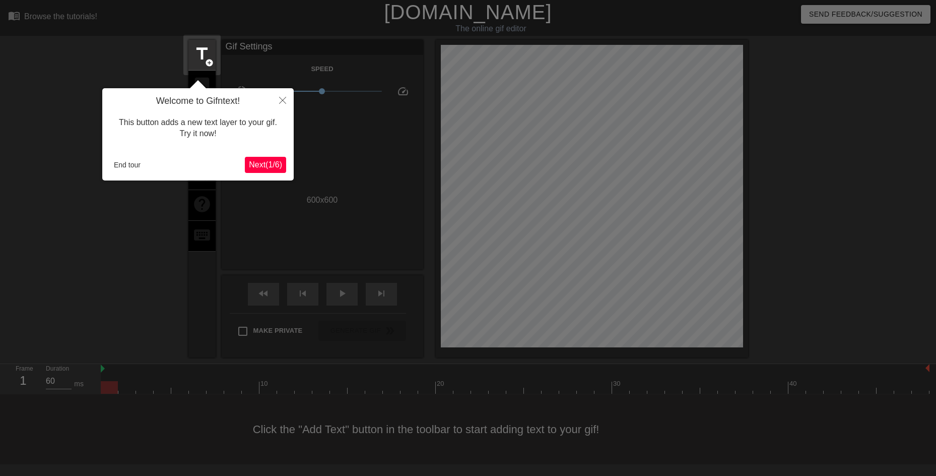 The image size is (936, 476). I want to click on div: This button adds a new text layer to your gif. Try it now!, so click(198, 128).